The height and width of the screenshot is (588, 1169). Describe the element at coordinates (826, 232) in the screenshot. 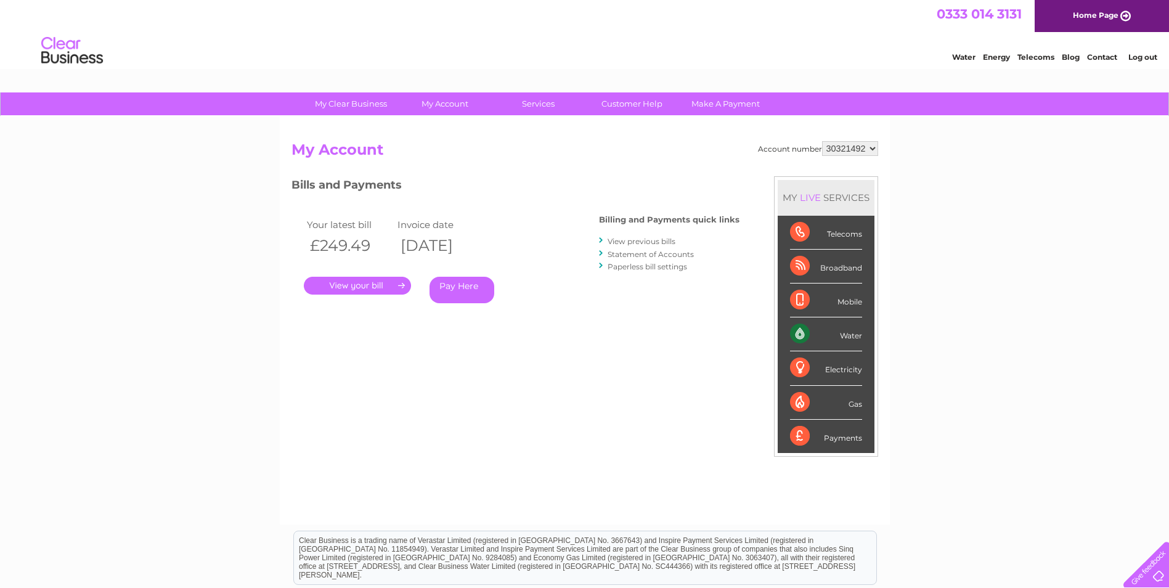

I see `div: Telecoms` at that location.